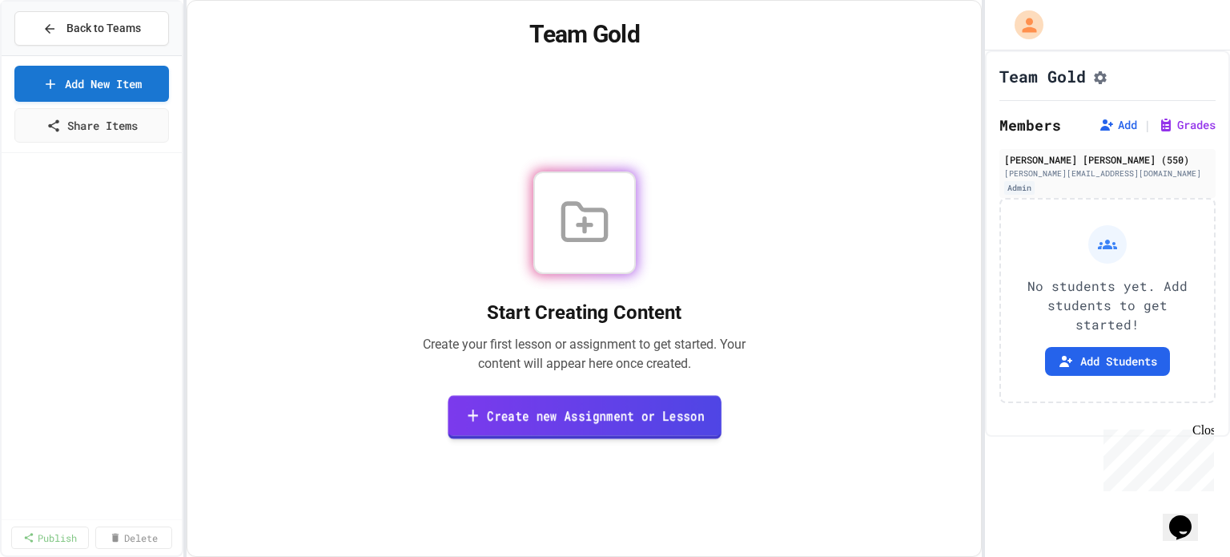 Image resolution: width=1230 pixels, height=557 pixels. What do you see at coordinates (91, 83) in the screenshot?
I see `a: Add New Item` at bounding box center [91, 83].